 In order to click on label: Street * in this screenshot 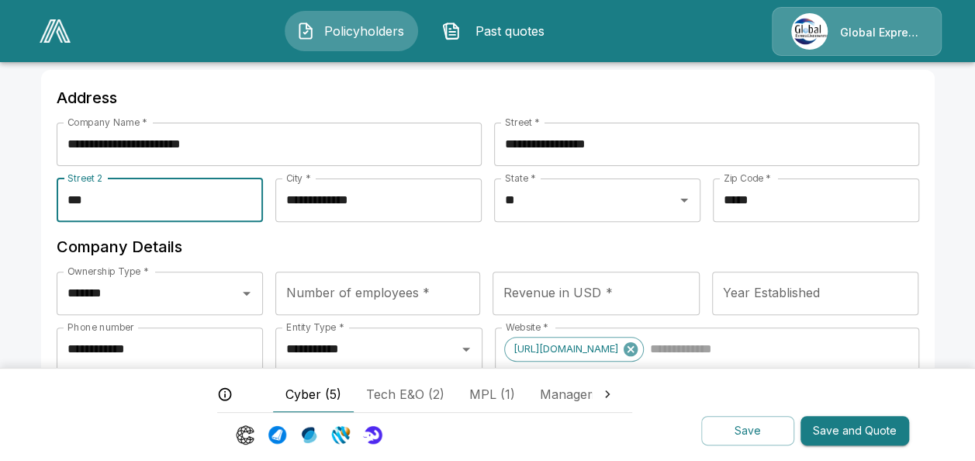, I will do `click(522, 122)`.